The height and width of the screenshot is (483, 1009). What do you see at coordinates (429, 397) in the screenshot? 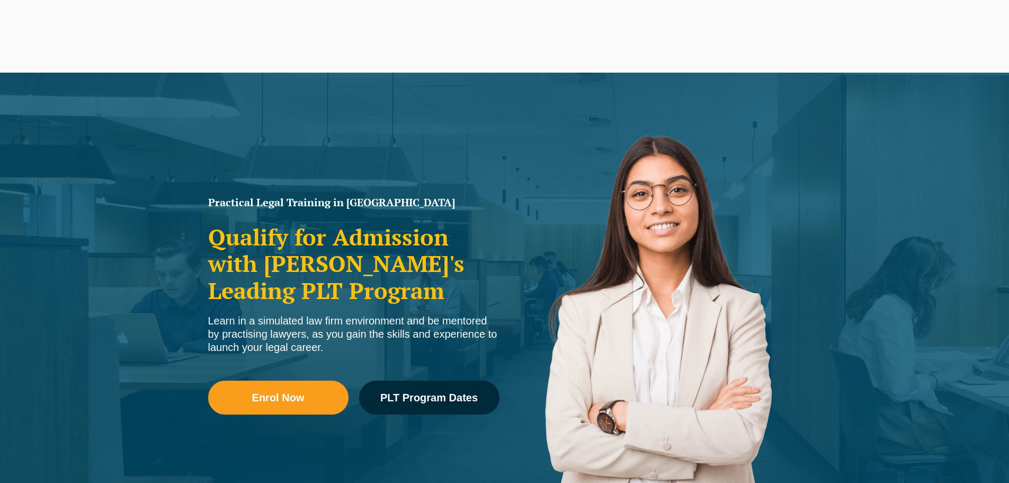
I see `span: PLT Program Dates` at bounding box center [429, 397].